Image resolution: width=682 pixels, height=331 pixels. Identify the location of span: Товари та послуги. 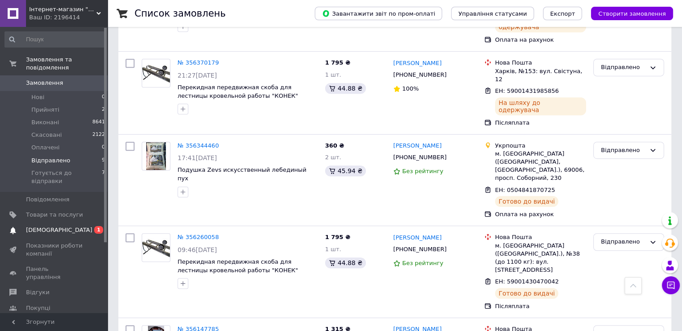
(54, 215).